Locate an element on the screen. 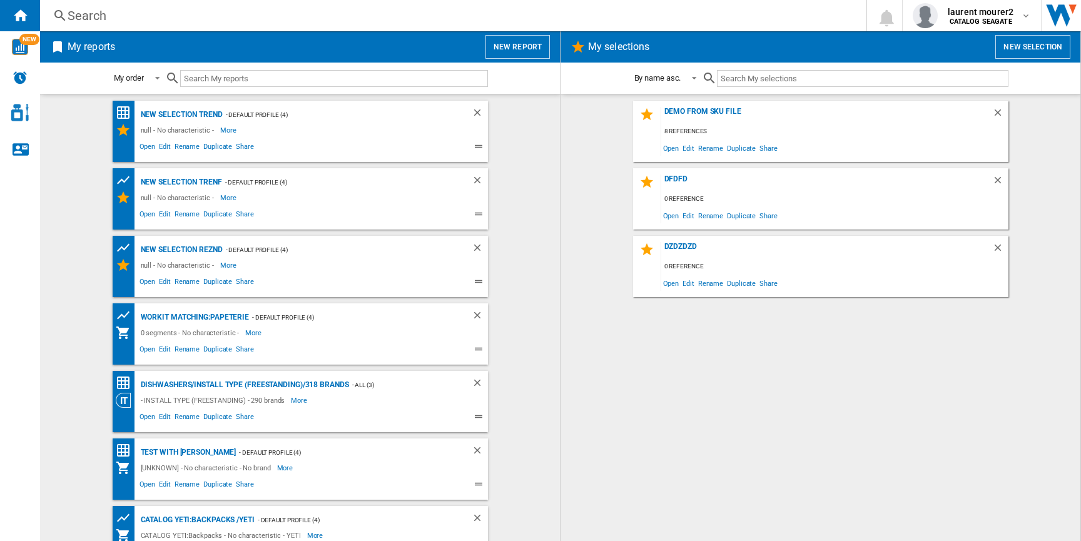  div: 8 references is located at coordinates (834, 131).